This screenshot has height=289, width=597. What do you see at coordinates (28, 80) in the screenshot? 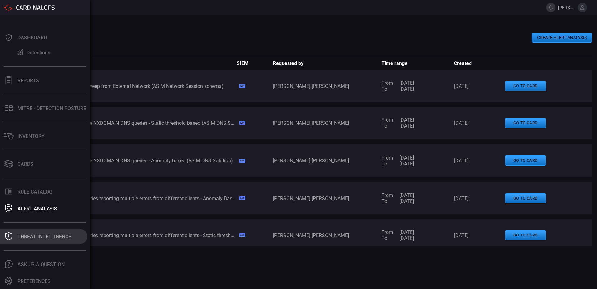
I see `div: Reports` at bounding box center [28, 80].